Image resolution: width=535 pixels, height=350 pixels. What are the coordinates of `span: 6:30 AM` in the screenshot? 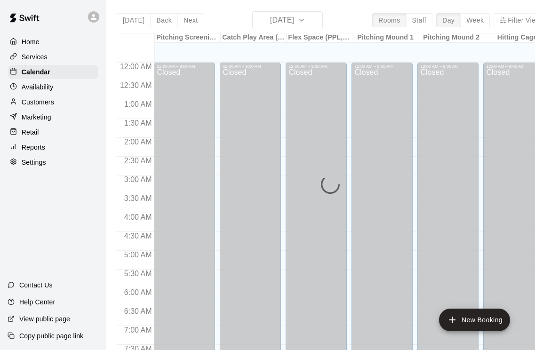 It's located at (138, 311).